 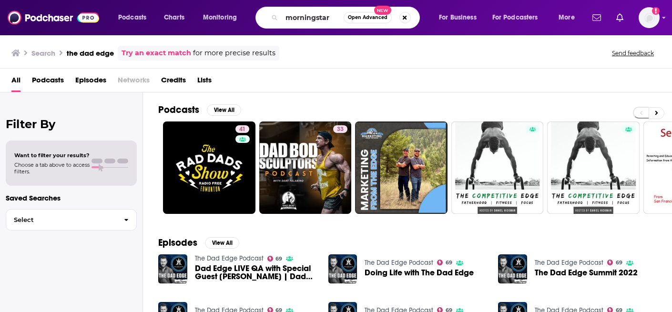 What do you see at coordinates (61, 220) in the screenshot?
I see `span: Select` at bounding box center [61, 220].